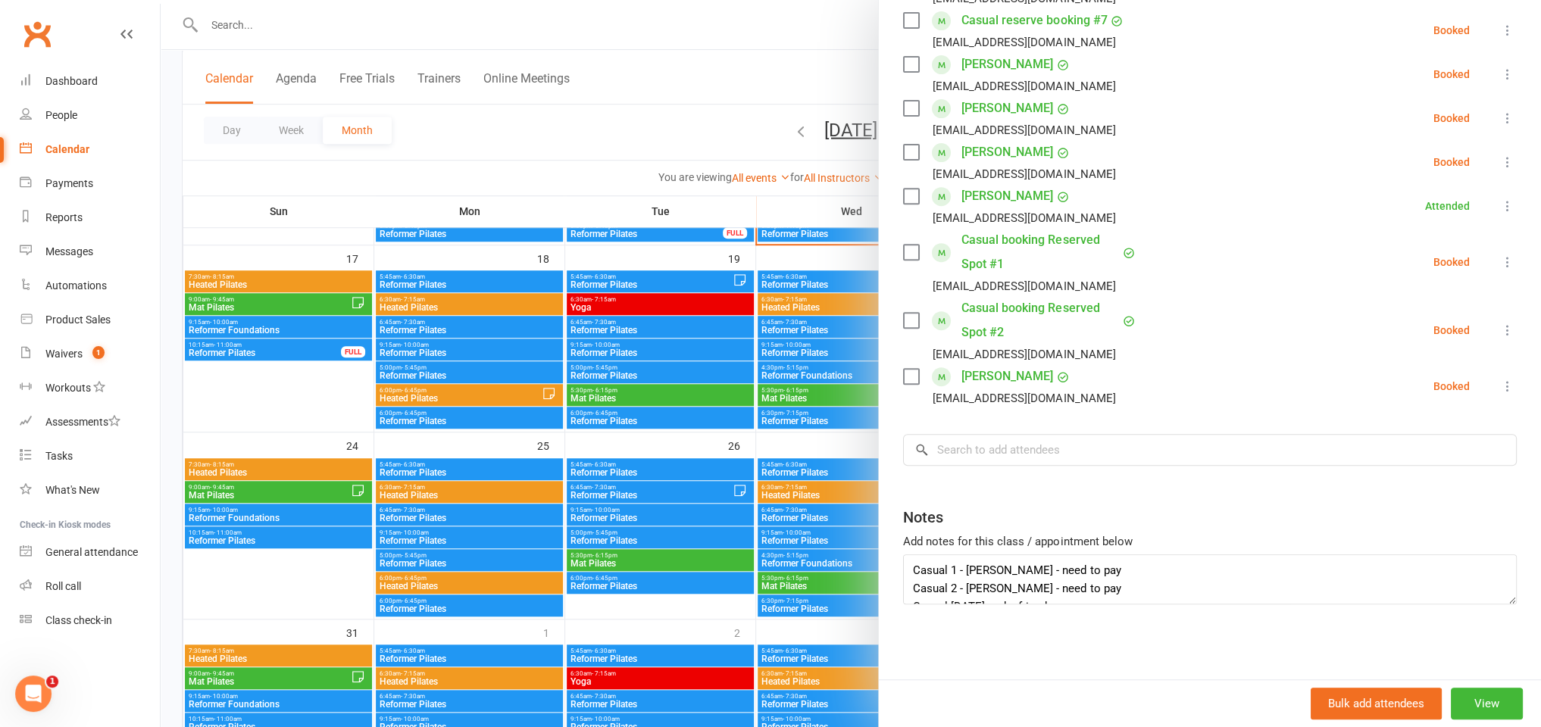 Image resolution: width=1541 pixels, height=727 pixels. What do you see at coordinates (71, 81) in the screenshot?
I see `div: Dashboard` at bounding box center [71, 81].